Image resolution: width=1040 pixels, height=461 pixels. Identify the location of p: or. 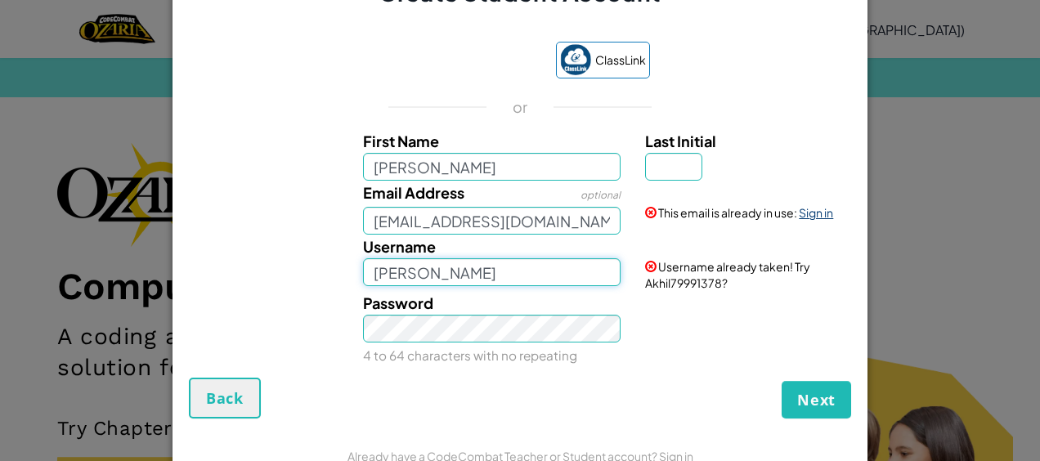
(520, 107).